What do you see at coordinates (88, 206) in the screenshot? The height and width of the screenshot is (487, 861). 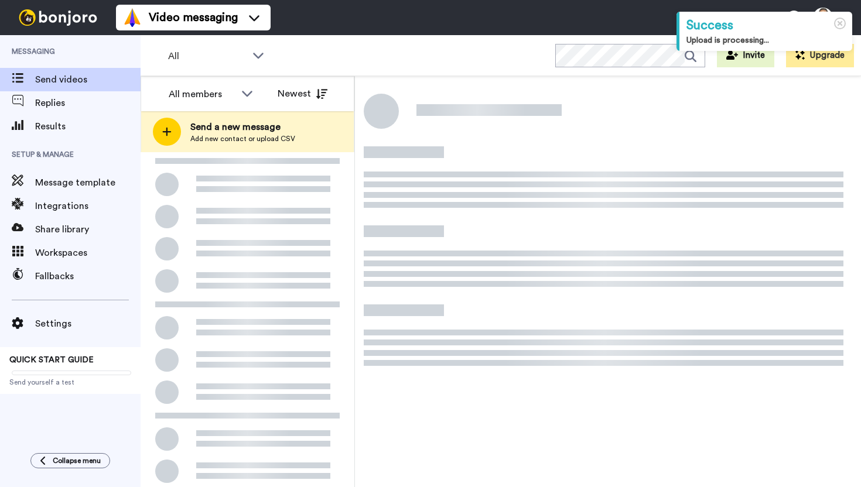 I see `span: Integrations` at bounding box center [88, 206].